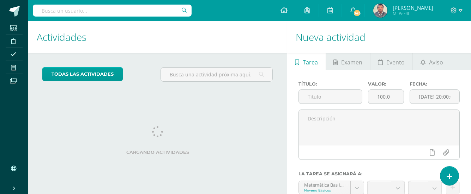  I want to click on span: Mi Perfil, so click(413, 13).